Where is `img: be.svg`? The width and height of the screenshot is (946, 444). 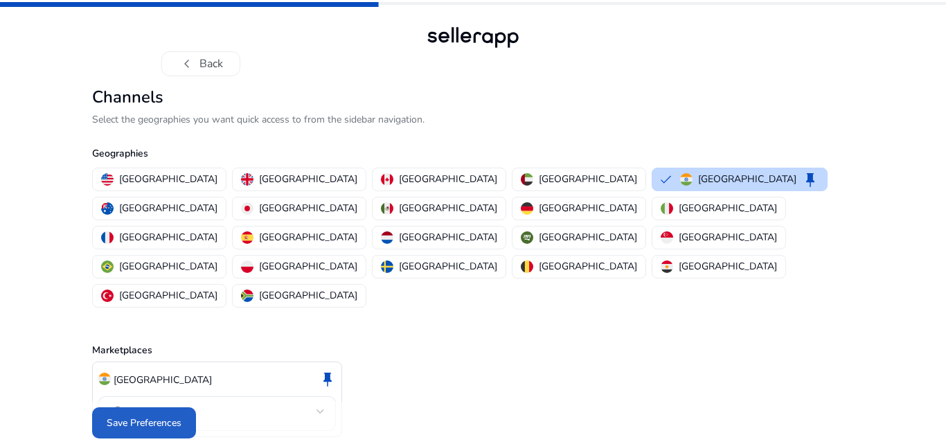 img: be.svg is located at coordinates (527, 267).